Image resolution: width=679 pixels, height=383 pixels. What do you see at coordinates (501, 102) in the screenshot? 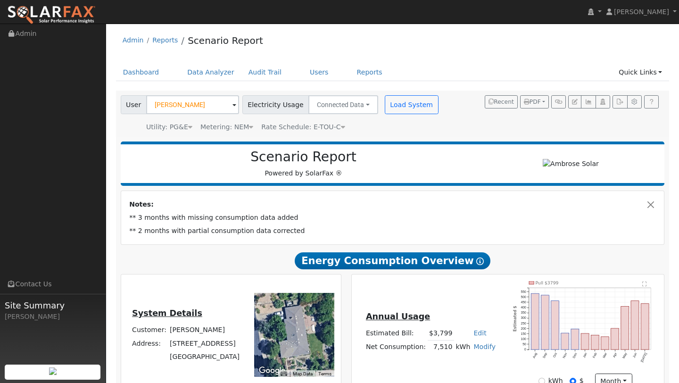
I see `button: Recent` at bounding box center [501, 102].